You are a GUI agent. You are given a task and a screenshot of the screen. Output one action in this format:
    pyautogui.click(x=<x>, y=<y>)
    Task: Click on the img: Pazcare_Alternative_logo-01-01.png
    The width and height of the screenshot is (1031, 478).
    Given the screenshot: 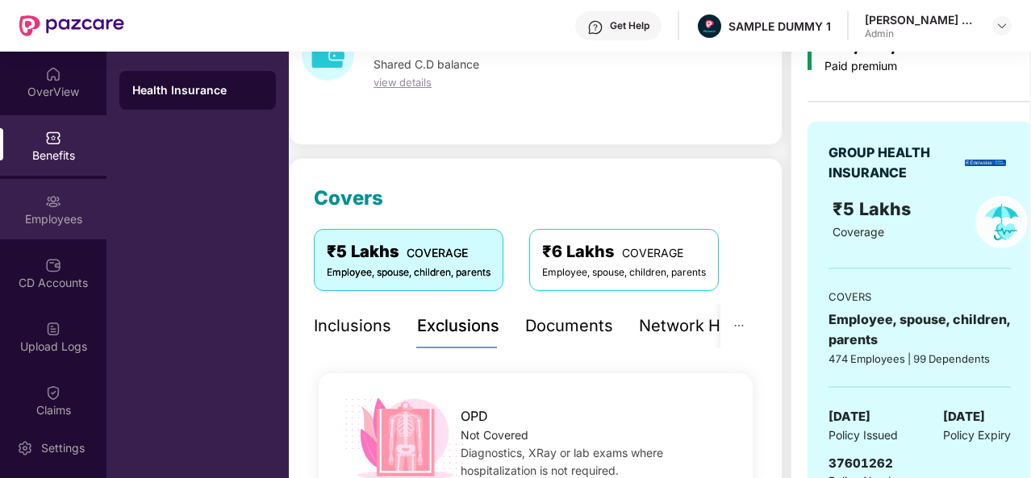 What is the action you would take?
    pyautogui.click(x=709, y=26)
    